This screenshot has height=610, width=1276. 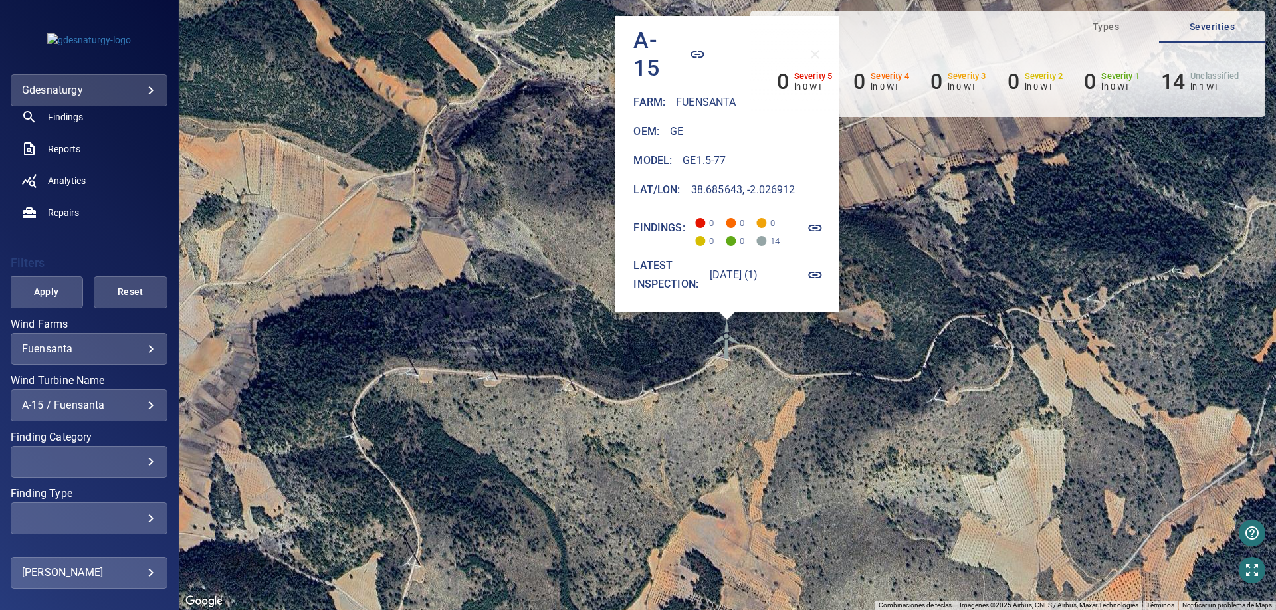 I want to click on h6: 38.685643, -2.026912, so click(x=743, y=190).